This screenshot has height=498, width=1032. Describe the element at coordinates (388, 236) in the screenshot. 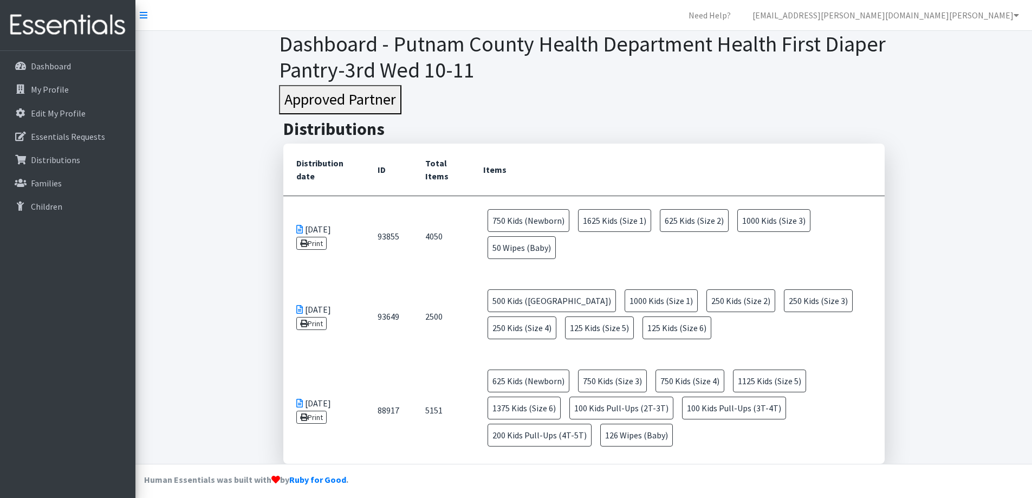

I see `td: 93855` at that location.